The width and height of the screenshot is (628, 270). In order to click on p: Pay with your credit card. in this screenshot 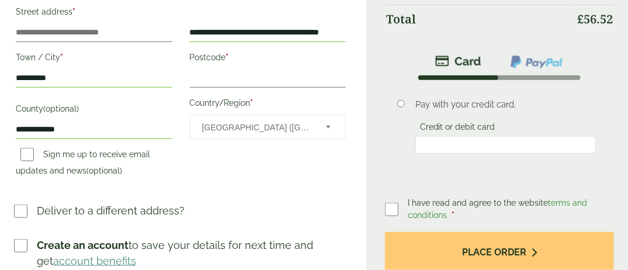, I will do `click(505, 105)`.